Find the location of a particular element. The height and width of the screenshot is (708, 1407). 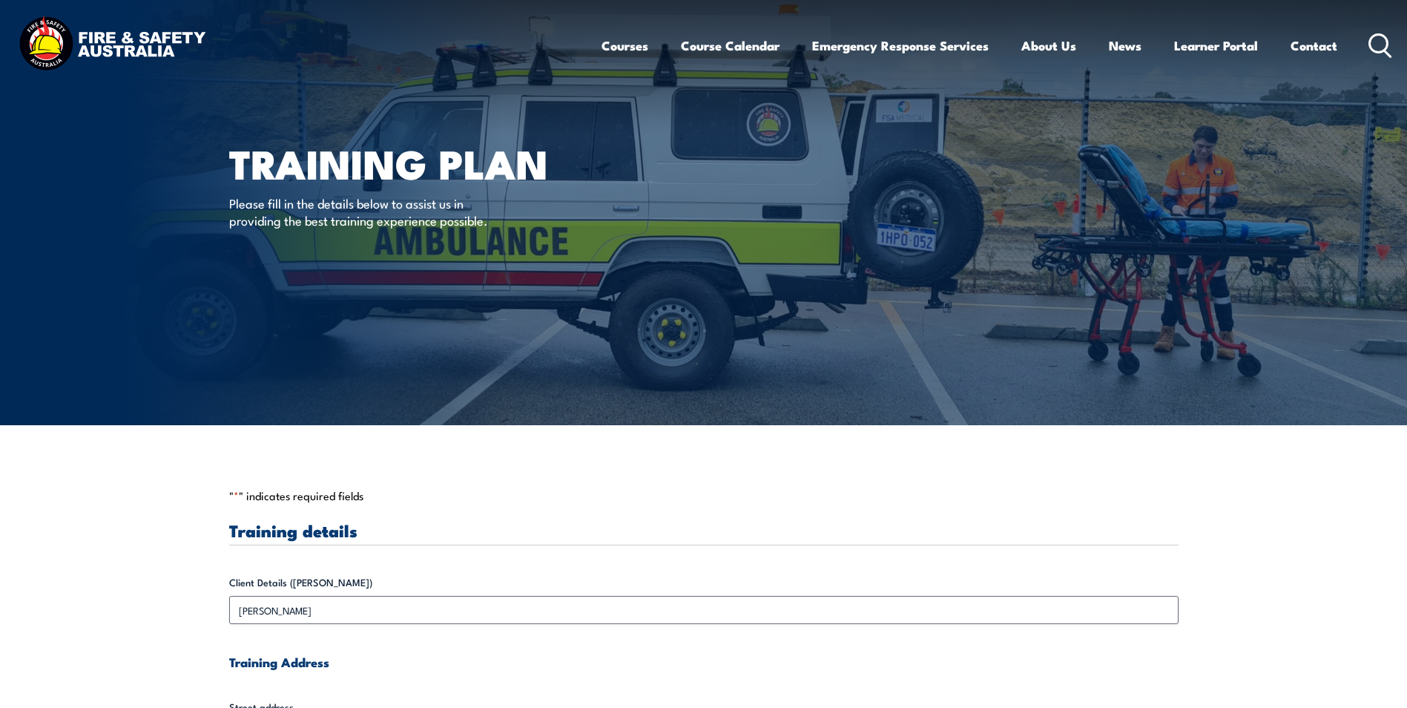

p: " " indicates required fields is located at coordinates (704, 496).